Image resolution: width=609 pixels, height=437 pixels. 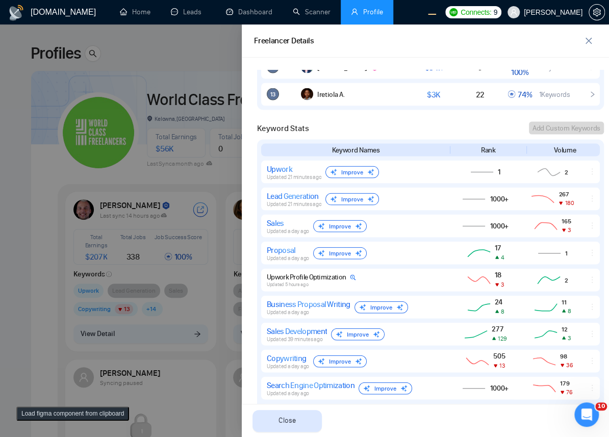 What do you see at coordinates (566, 302) in the screenshot?
I see `span: 11` at bounding box center [566, 302].